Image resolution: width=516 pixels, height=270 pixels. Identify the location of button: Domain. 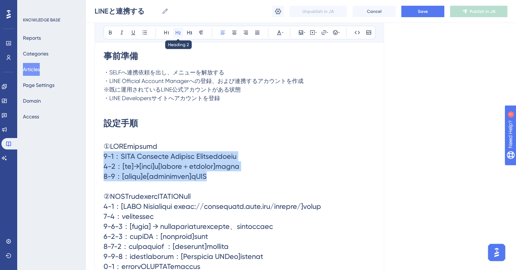
(32, 101).